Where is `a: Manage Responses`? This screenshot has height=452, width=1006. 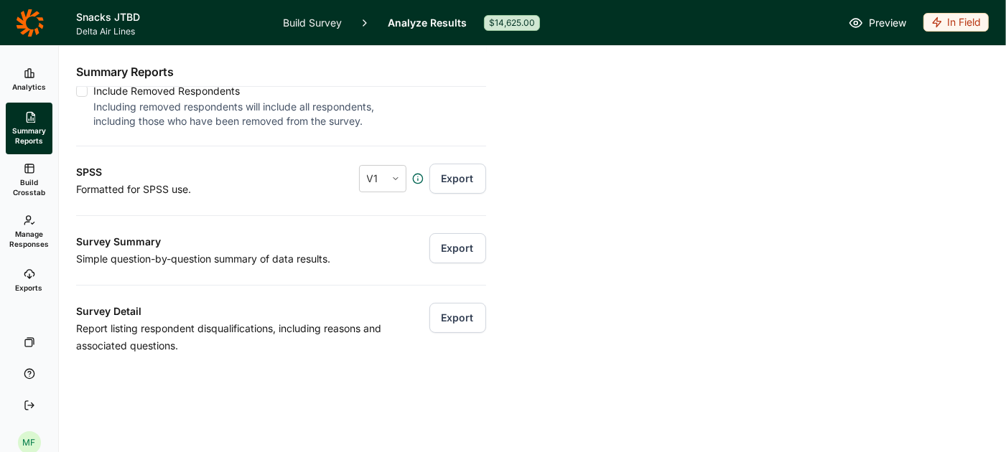
a: Manage Responses is located at coordinates (29, 232).